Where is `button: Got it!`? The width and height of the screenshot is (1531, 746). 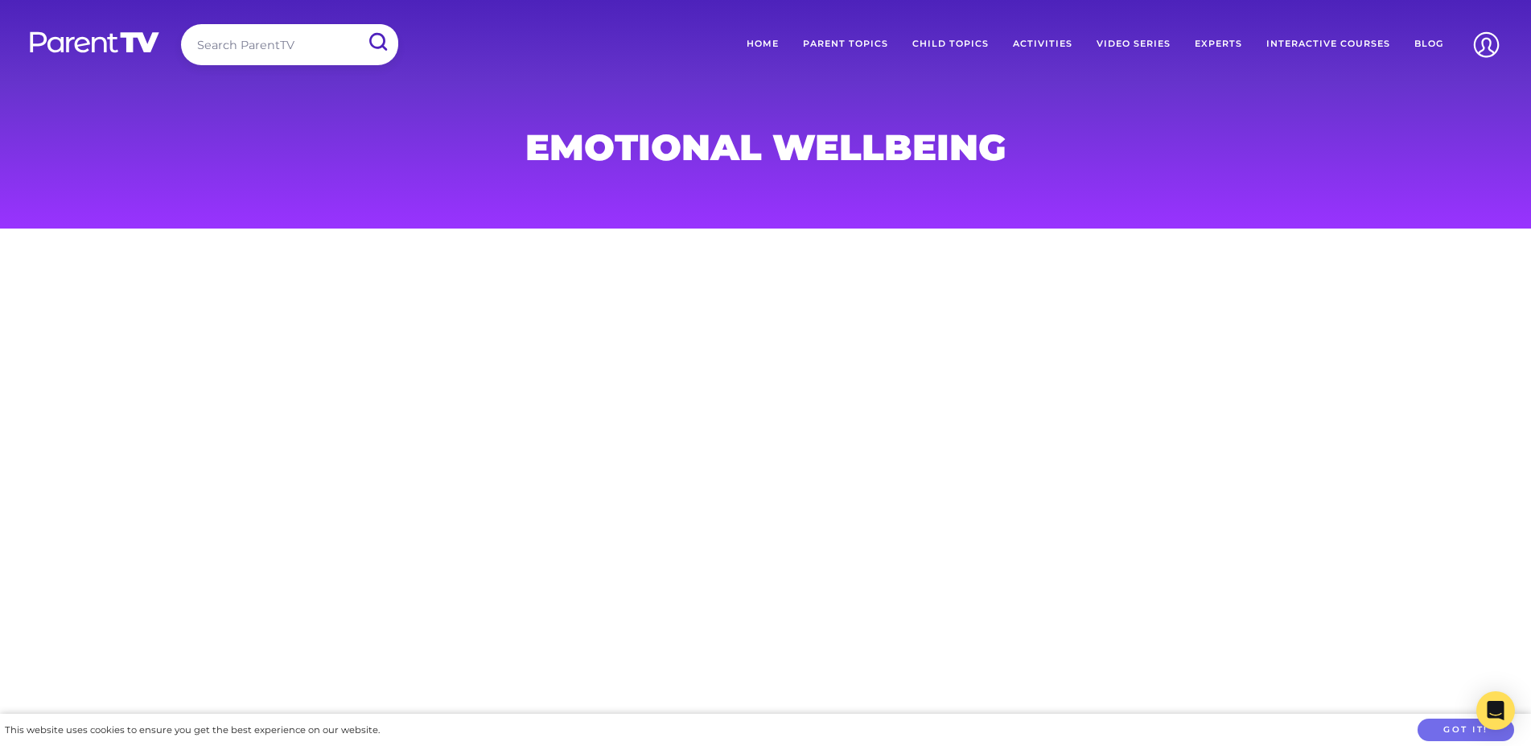 button: Got it! is located at coordinates (1466, 730).